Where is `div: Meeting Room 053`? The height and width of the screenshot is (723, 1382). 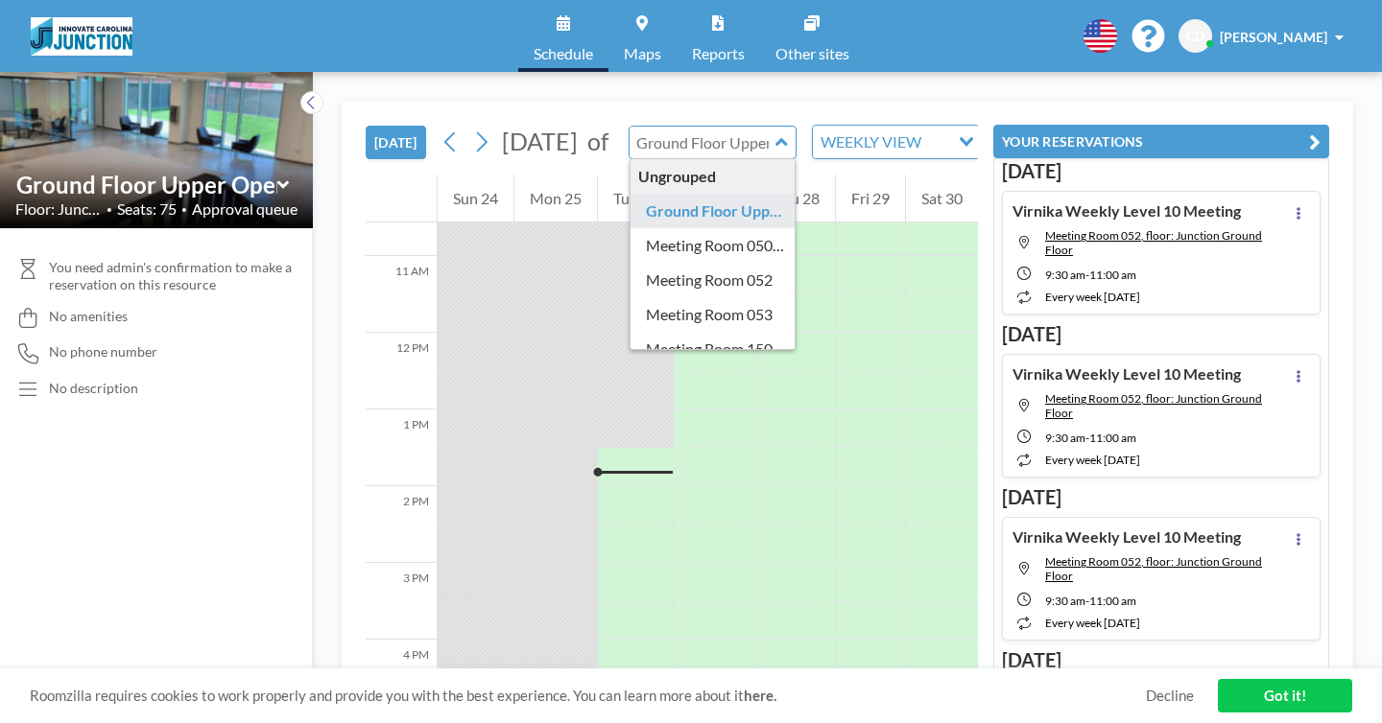
div: Meeting Room 053 is located at coordinates (712, 315).